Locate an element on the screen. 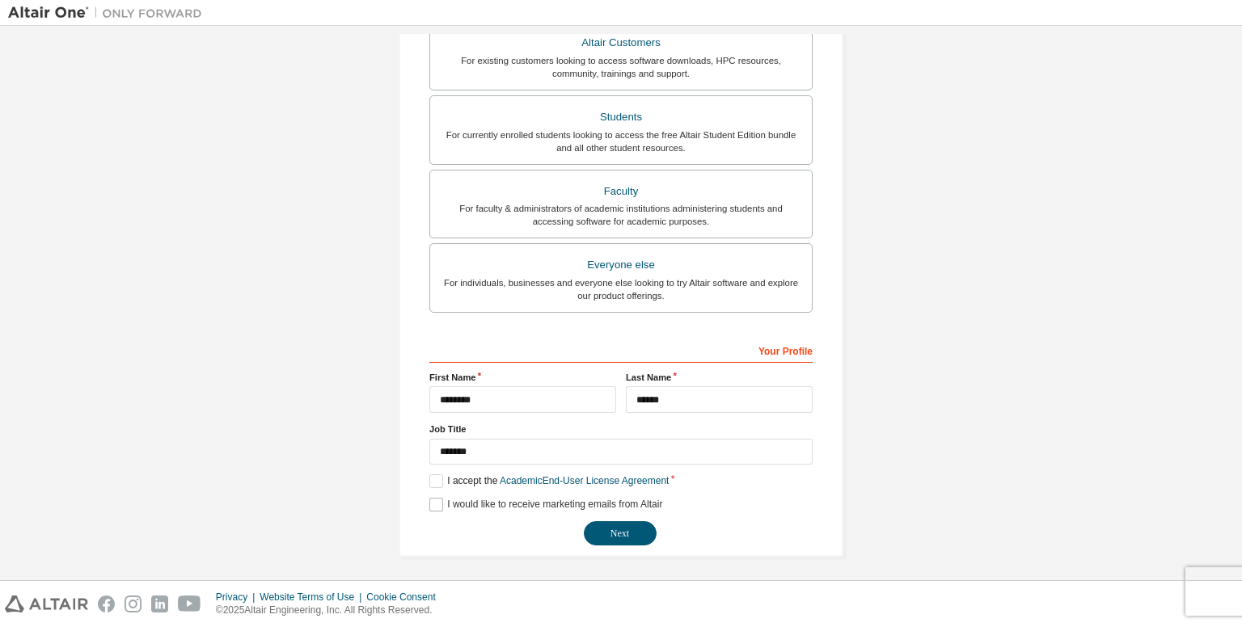 This screenshot has height=627, width=1242. button: Next is located at coordinates (620, 534).